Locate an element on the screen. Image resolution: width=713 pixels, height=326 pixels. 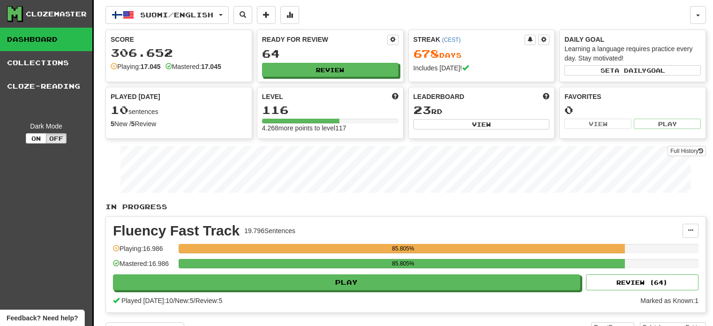
div: Learning a language requires practice every day. Stay motivated! is located at coordinates (632, 53).